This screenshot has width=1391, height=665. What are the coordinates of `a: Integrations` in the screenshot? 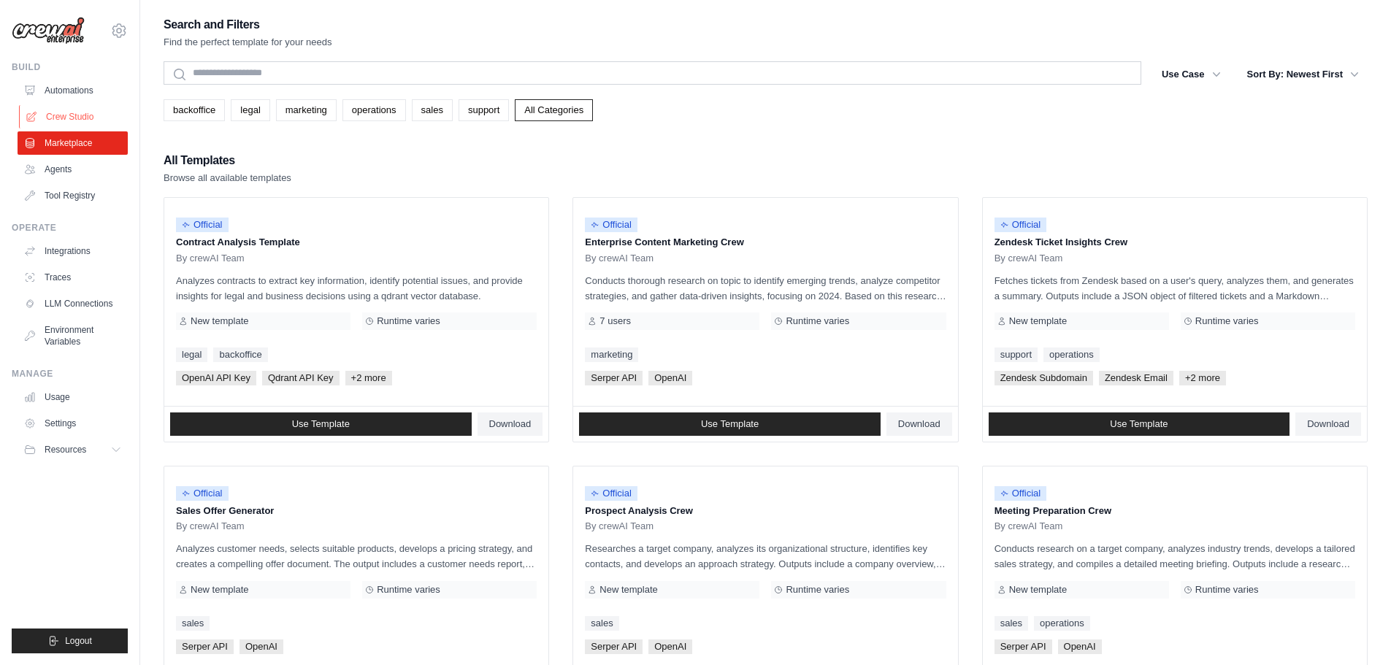 It's located at (72, 251).